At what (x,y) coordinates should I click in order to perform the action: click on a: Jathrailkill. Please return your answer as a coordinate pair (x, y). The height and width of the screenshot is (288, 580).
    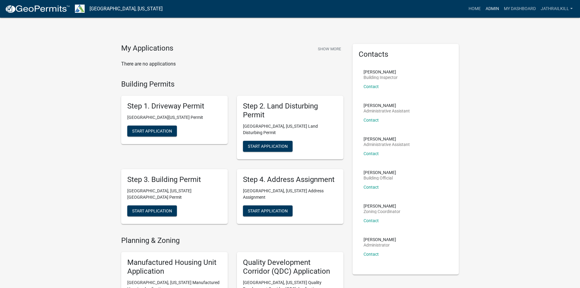
    Looking at the image, I should click on (556, 9).